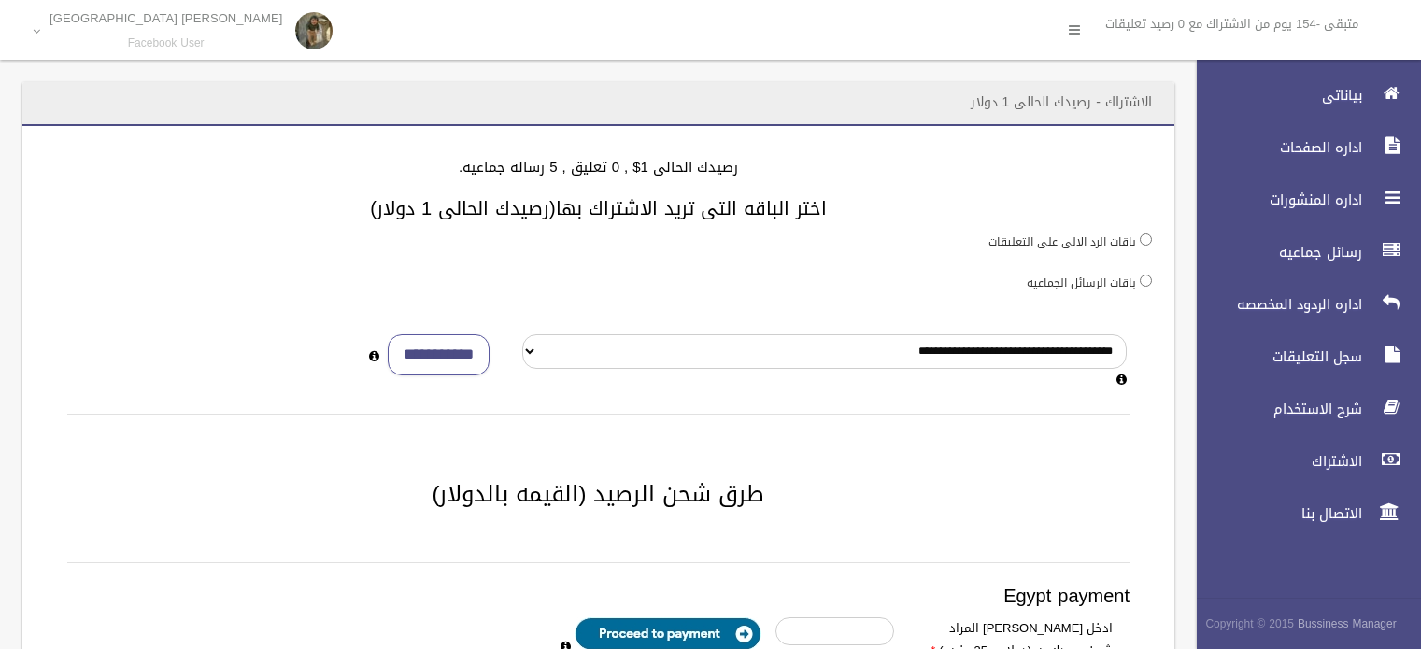  What do you see at coordinates (598, 208) in the screenshot?
I see `h3: اختر الباقه التى تريد الاشتراك بها(رصيدك الحالى 1 دولار)` at bounding box center [598, 208].